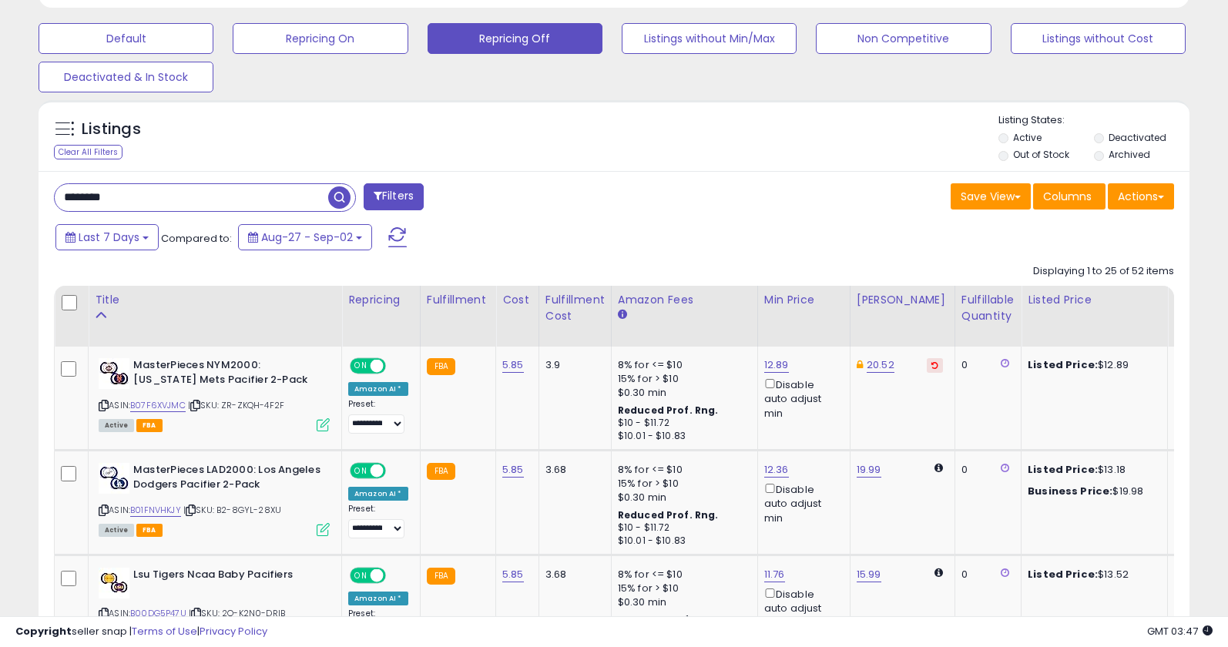 The width and height of the screenshot is (1228, 647). Describe the element at coordinates (774, 575) in the screenshot. I see `a: 11.76` at that location.